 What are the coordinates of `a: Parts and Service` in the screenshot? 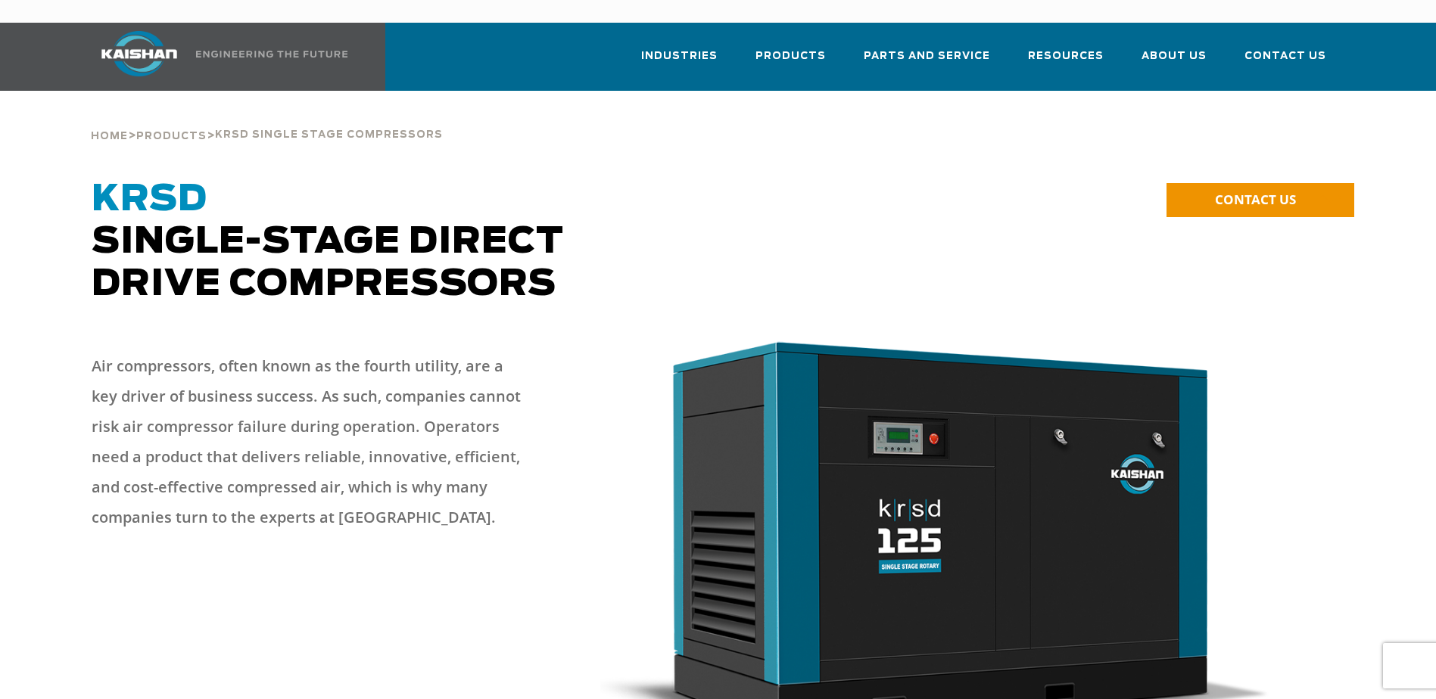 It's located at (927, 62).